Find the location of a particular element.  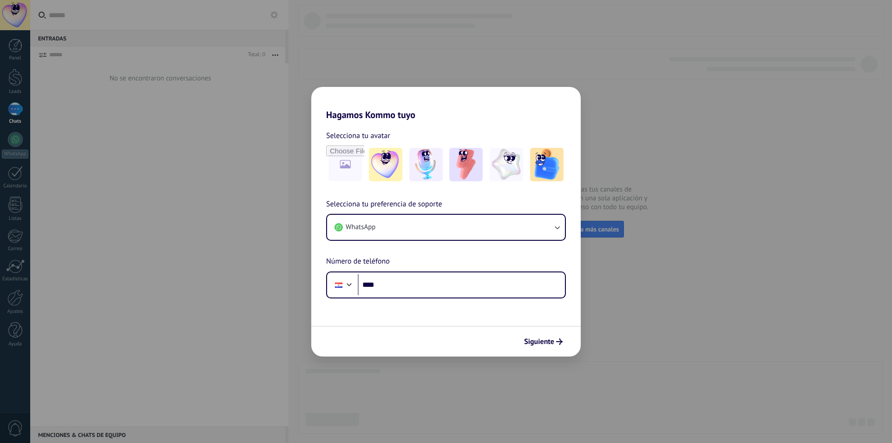

span: Siguiente is located at coordinates (539, 341).